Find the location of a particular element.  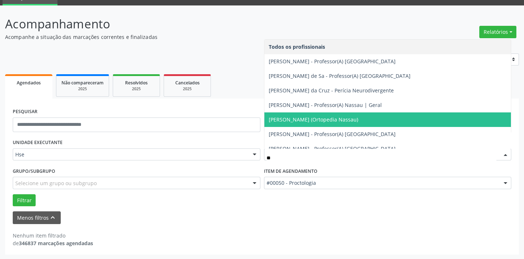

span: Resolvidos is located at coordinates (136, 83).